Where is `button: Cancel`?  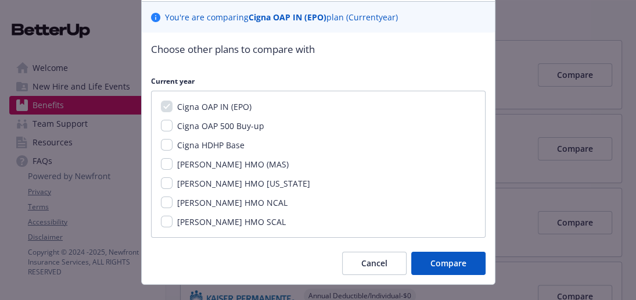
button: Cancel is located at coordinates (374, 263).